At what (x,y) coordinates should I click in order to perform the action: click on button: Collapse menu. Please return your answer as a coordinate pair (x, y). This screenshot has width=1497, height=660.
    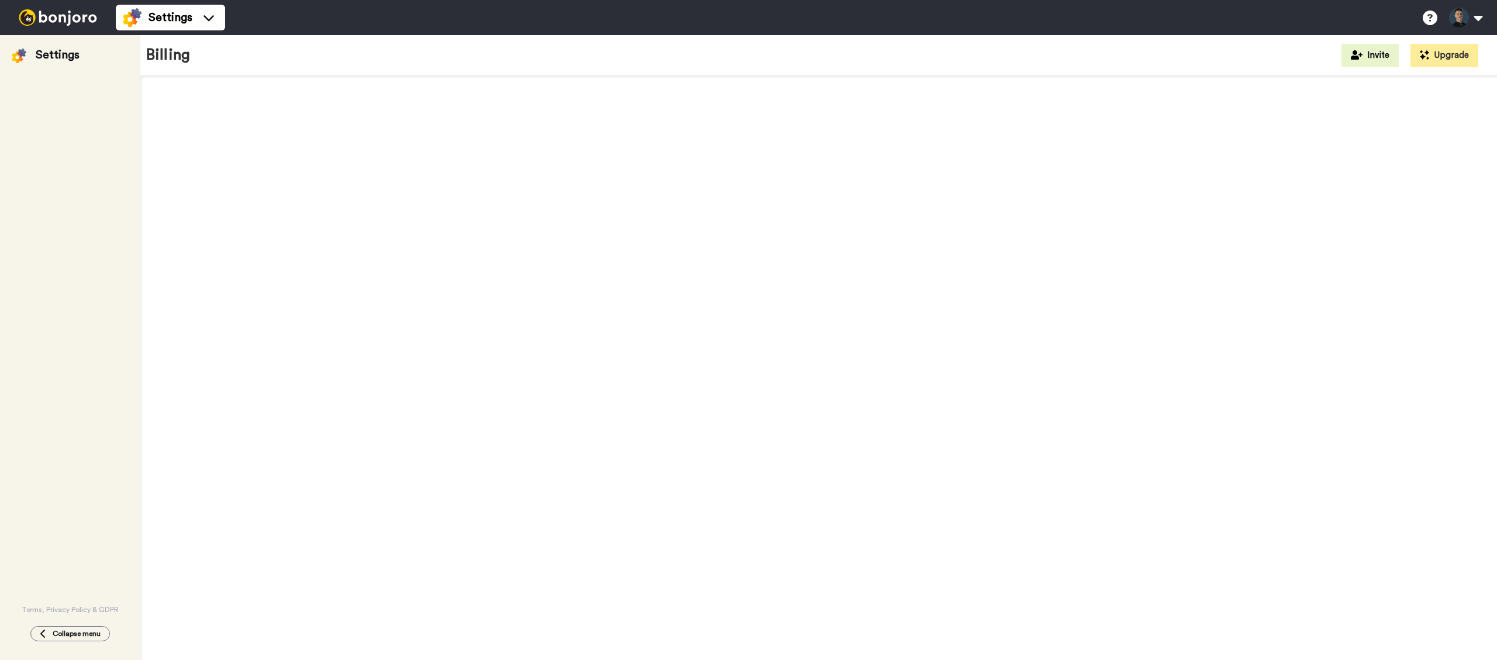
    Looking at the image, I should click on (70, 634).